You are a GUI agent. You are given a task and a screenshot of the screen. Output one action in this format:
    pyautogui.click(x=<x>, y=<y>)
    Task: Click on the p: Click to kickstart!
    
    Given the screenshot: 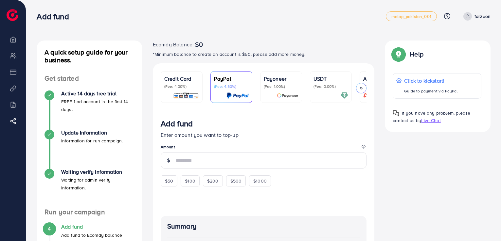 What is the action you would take?
    pyautogui.click(x=431, y=81)
    